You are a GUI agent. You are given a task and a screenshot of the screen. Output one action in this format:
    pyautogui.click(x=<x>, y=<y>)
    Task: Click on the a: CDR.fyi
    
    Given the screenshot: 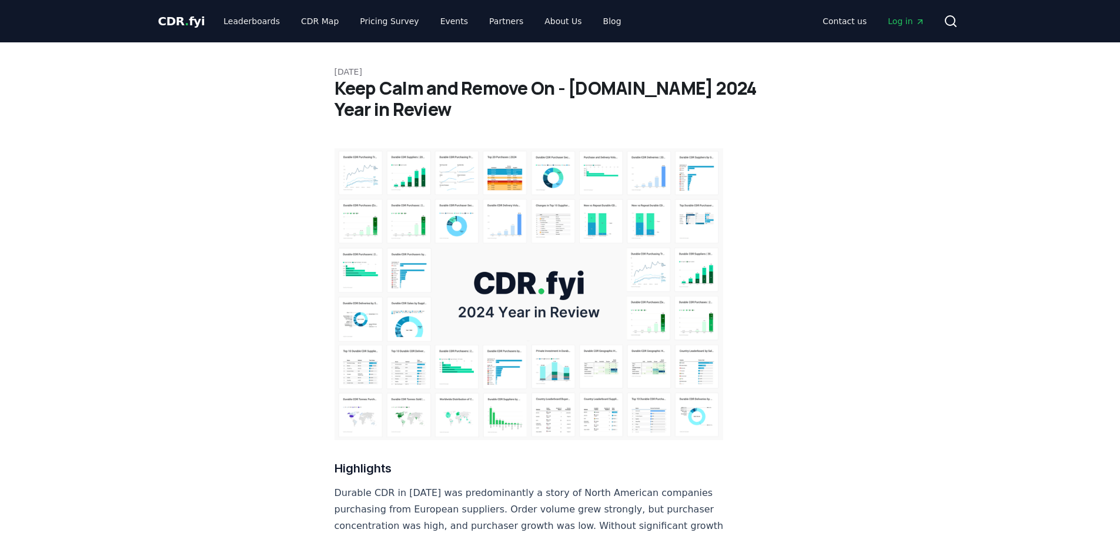 What is the action you would take?
    pyautogui.click(x=182, y=21)
    